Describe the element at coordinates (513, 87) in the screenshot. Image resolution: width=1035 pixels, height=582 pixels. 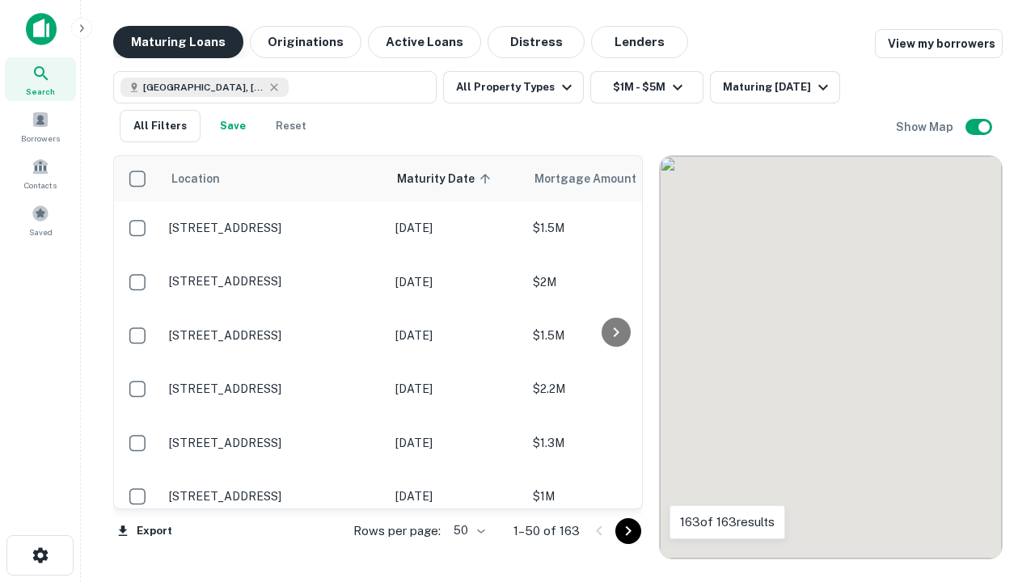
I see `button: All Property Types` at that location.